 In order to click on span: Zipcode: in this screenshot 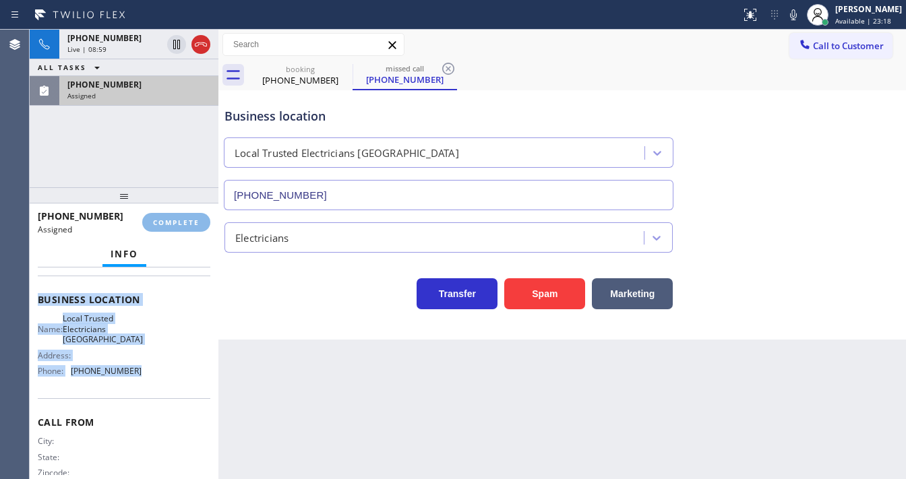, I will do `click(55, 472)`.